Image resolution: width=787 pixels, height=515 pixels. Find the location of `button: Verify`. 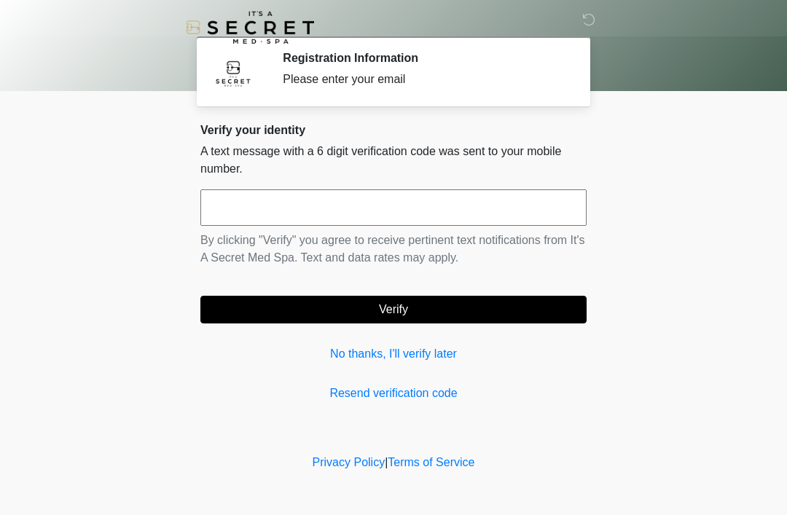

button: Verify is located at coordinates (393, 310).